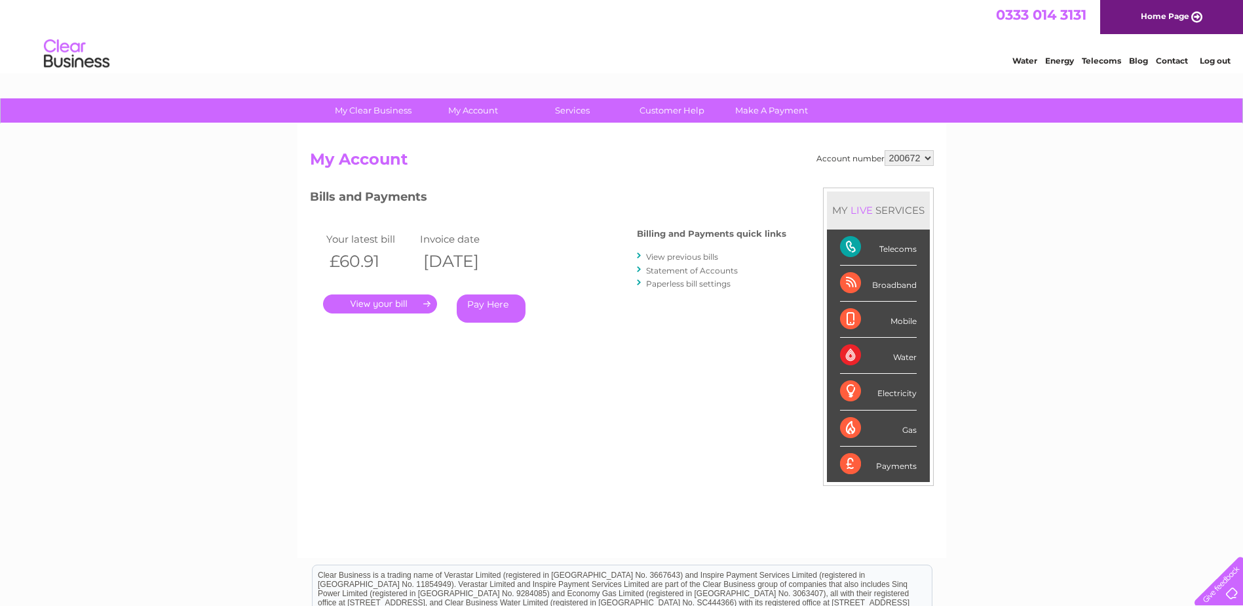  I want to click on div: Telecoms, so click(878, 247).